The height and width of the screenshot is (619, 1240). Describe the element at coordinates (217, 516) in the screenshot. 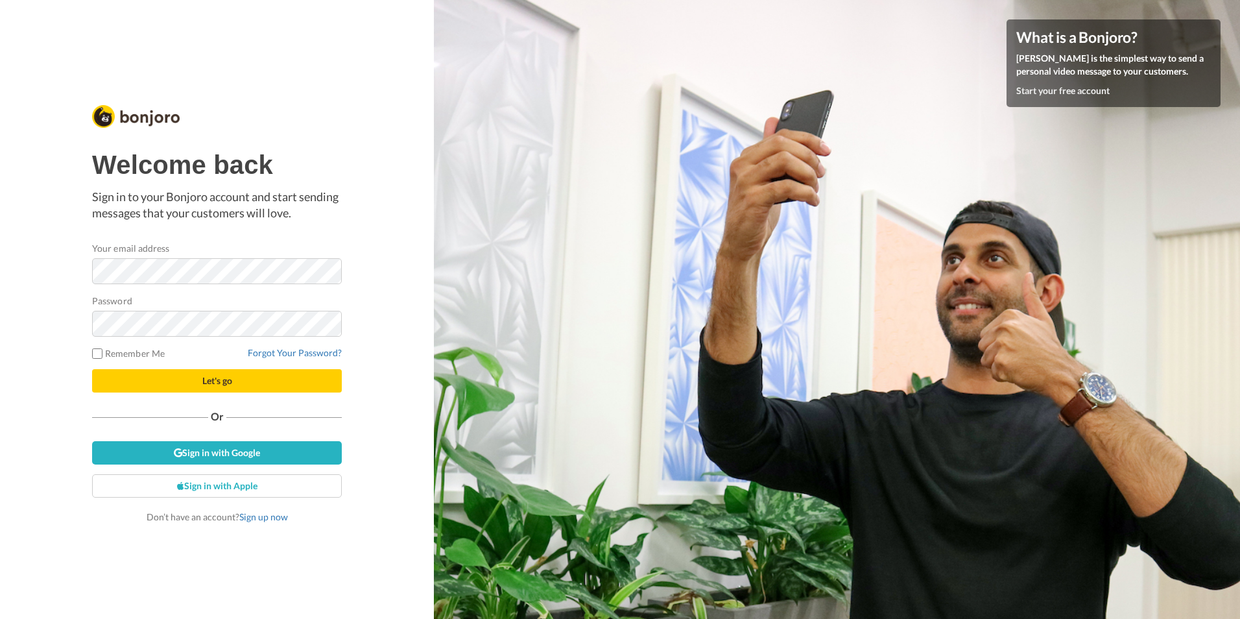

I see `span: Don’t have an account?` at that location.